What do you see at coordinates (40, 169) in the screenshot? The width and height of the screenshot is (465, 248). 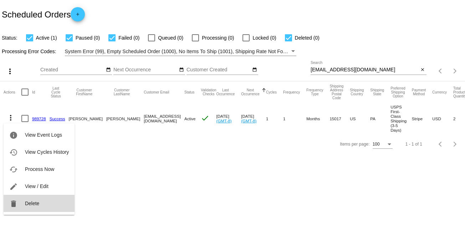 I see `span: Process Now` at bounding box center [40, 169].